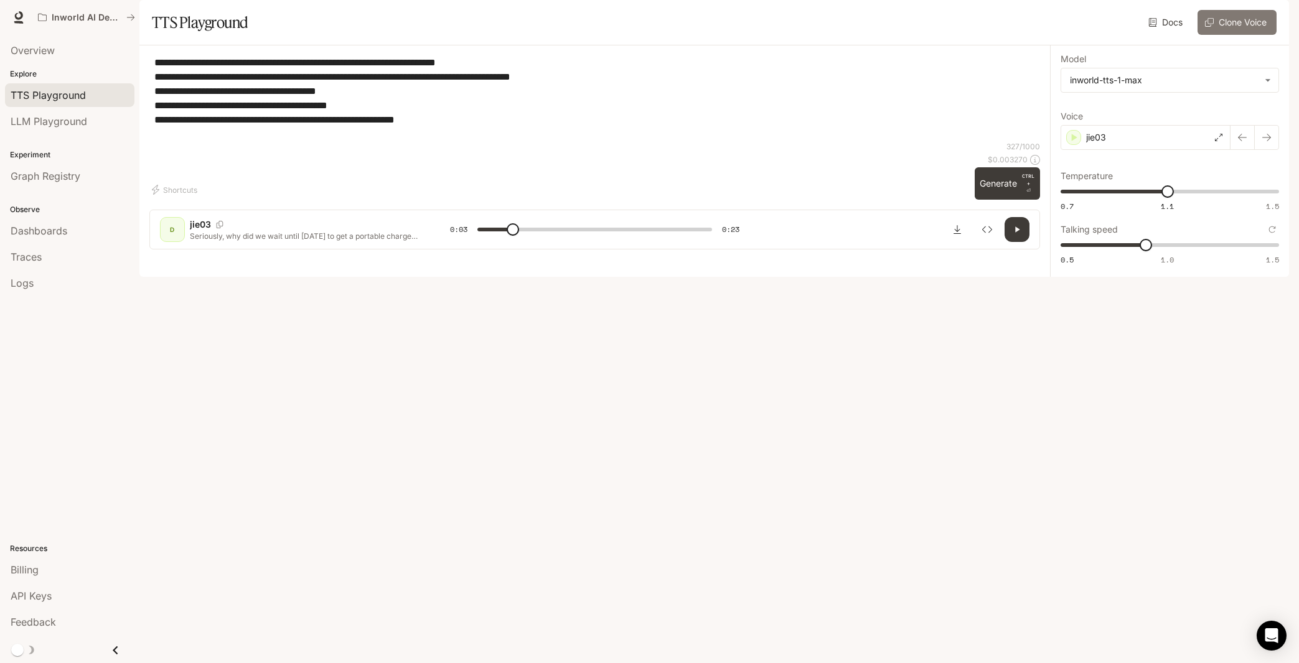 The image size is (1299, 663). Describe the element at coordinates (1073, 59) in the screenshot. I see `p: Model` at that location.